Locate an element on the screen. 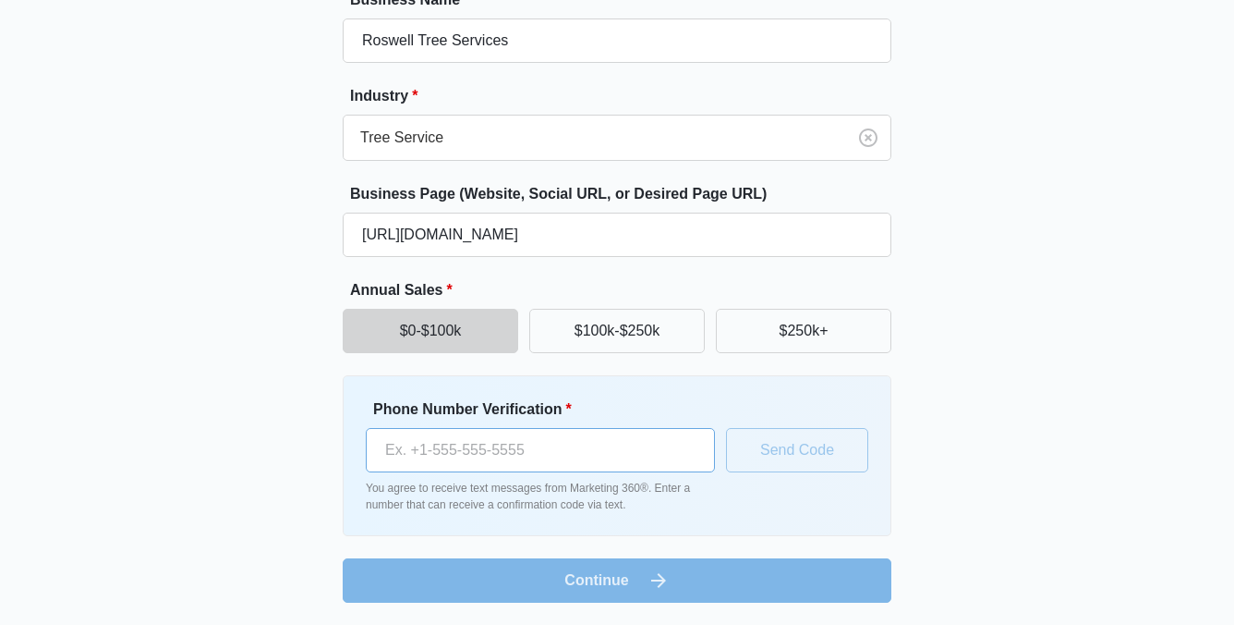  label: Business Page (Website, Social URL, or Desired Page URL) is located at coordinates (625, 194).